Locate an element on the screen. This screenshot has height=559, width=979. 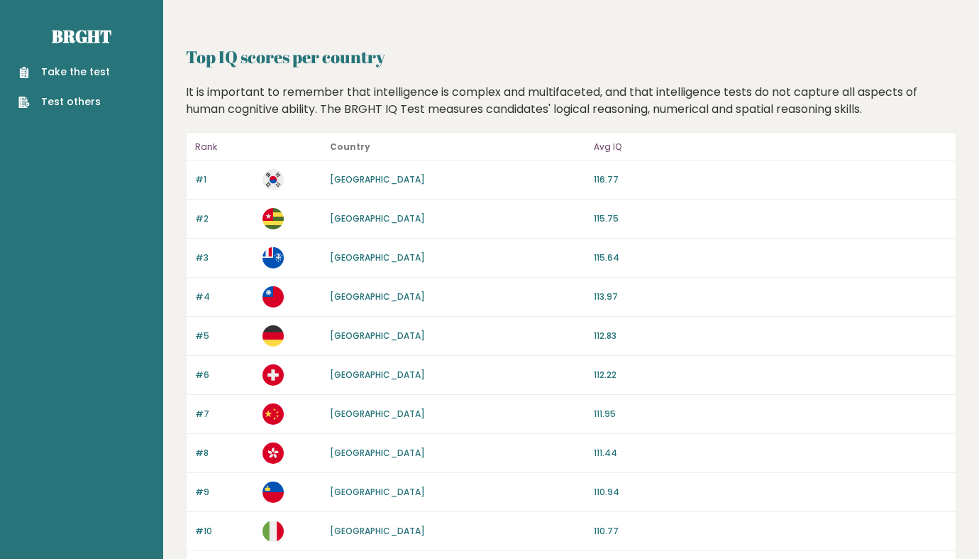
a: Brght is located at coordinates (82, 36).